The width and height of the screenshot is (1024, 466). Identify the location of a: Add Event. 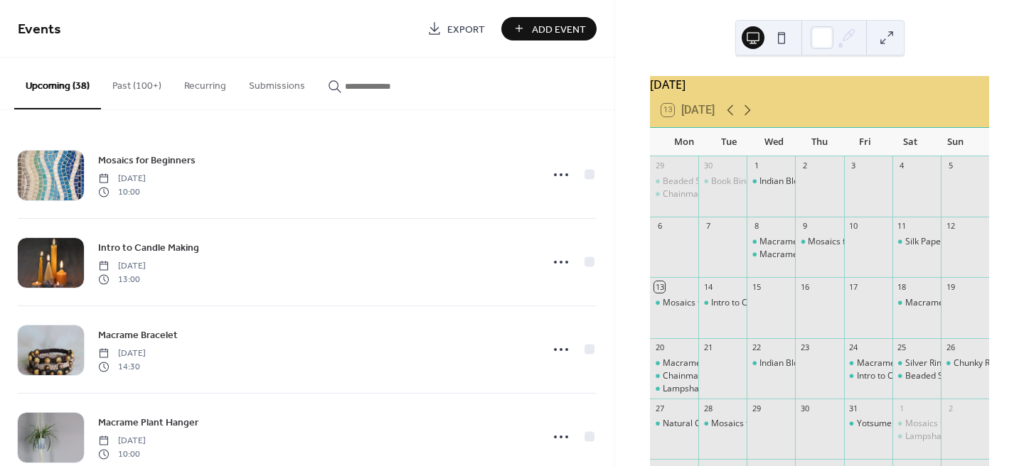
(549, 28).